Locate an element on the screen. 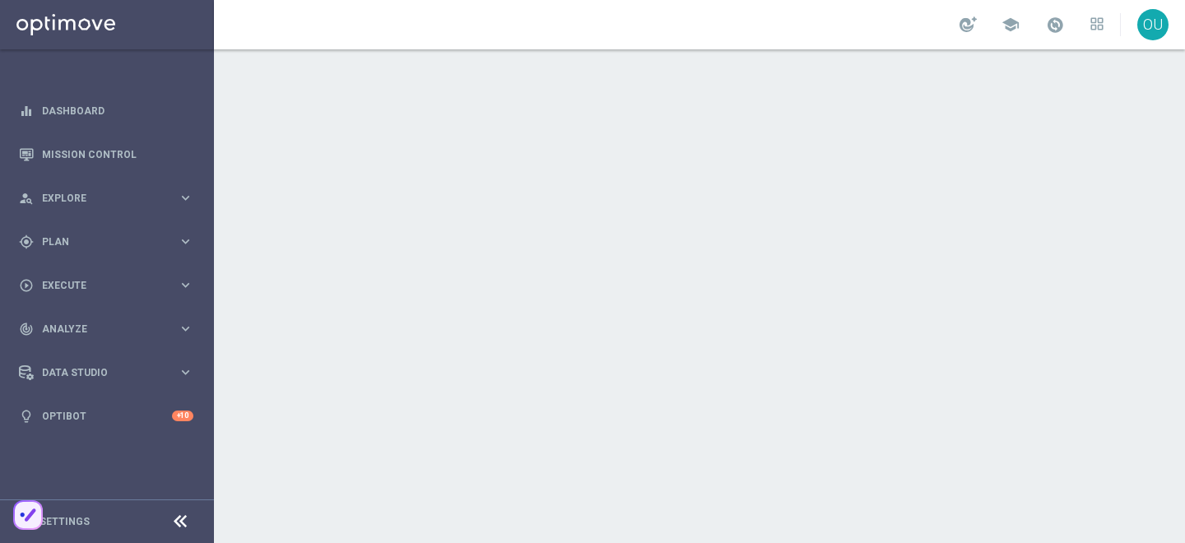 The image size is (1185, 543). div: play_circle_outline Execute keyboard_arrow_right is located at coordinates (106, 285).